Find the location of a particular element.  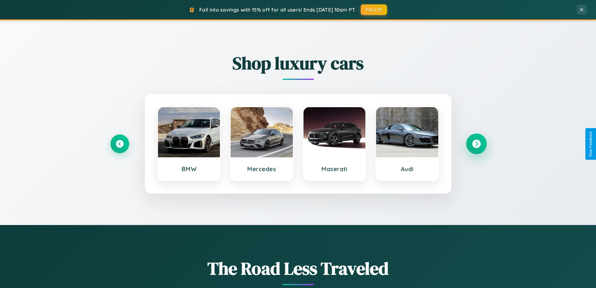

h3: Audi is located at coordinates (407, 169).